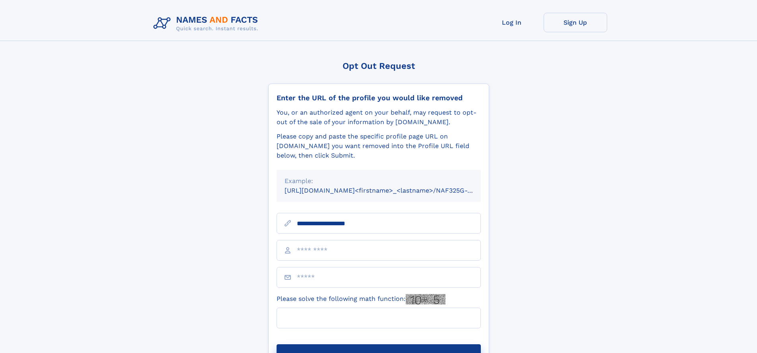  What do you see at coordinates (208, 23) in the screenshot?
I see `img: Logo Names and Facts` at bounding box center [208, 23].